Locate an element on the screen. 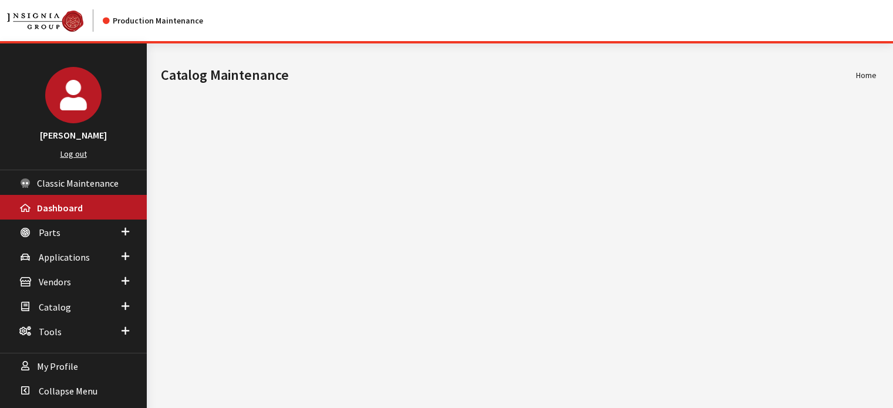 This screenshot has height=408, width=893. span: Catalog is located at coordinates (55, 307).